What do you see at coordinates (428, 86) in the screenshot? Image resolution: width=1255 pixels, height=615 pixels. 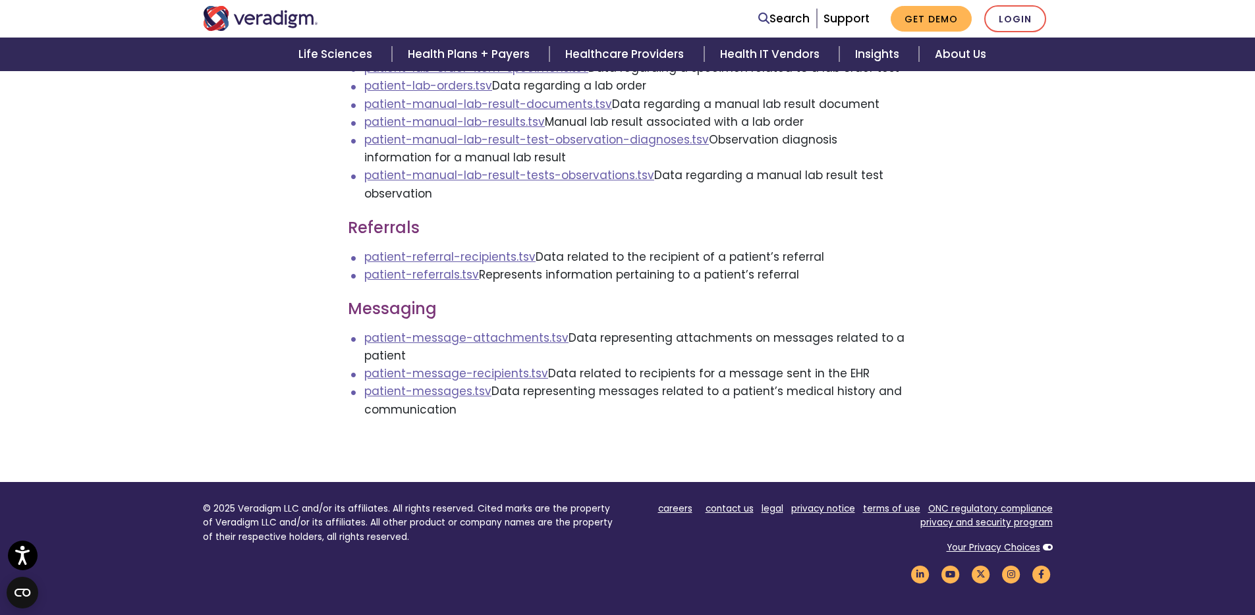 I see `a: patient-lab-orders.tsv` at bounding box center [428, 86].